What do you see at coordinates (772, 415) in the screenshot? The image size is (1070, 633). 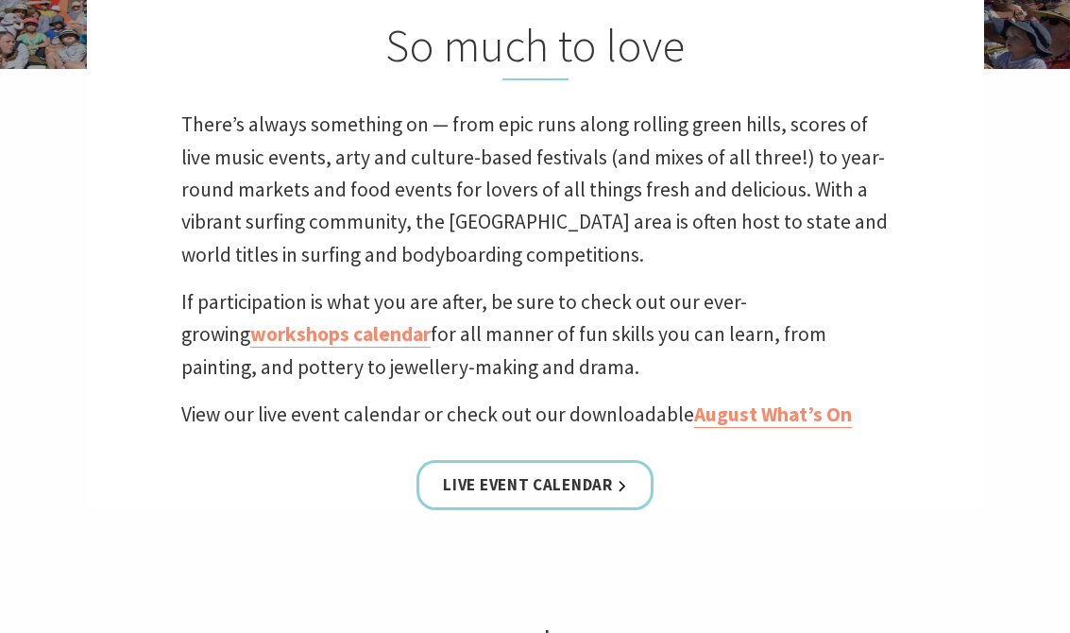 I see `a: August What’s On` at bounding box center [772, 415].